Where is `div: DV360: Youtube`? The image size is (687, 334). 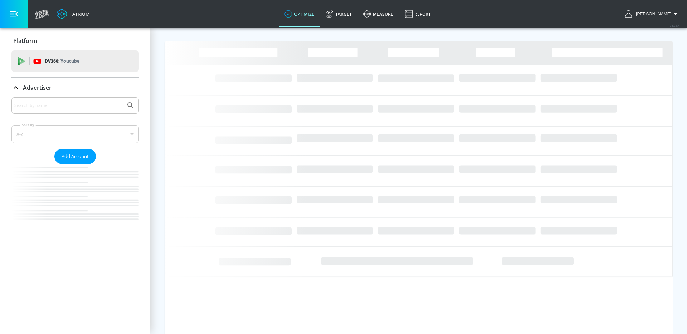 div: DV360: Youtube is located at coordinates (75, 61).